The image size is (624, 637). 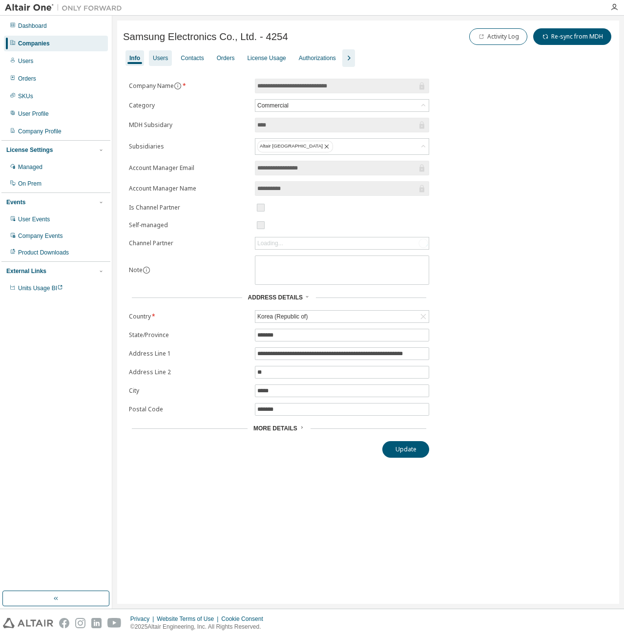 I want to click on label: Account Manager Email, so click(x=189, y=168).